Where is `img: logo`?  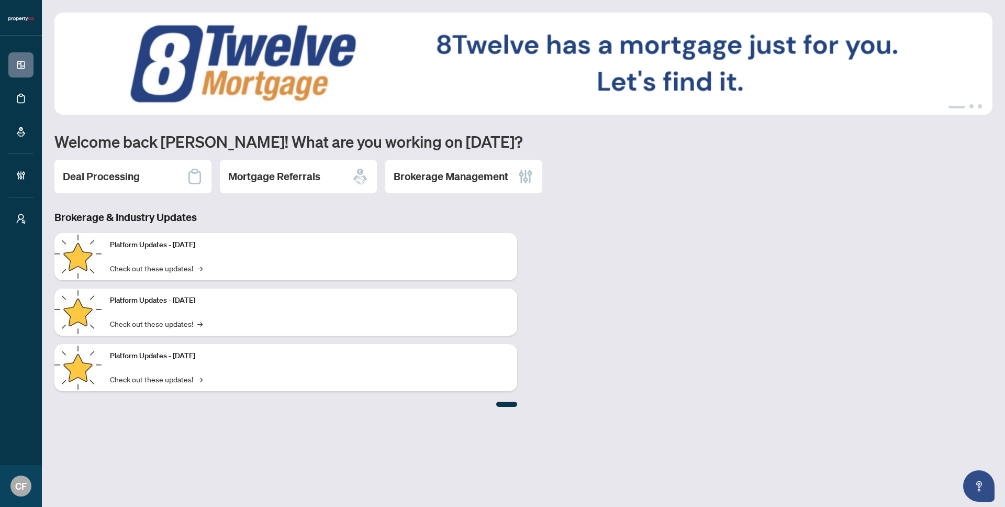 img: logo is located at coordinates (21, 19).